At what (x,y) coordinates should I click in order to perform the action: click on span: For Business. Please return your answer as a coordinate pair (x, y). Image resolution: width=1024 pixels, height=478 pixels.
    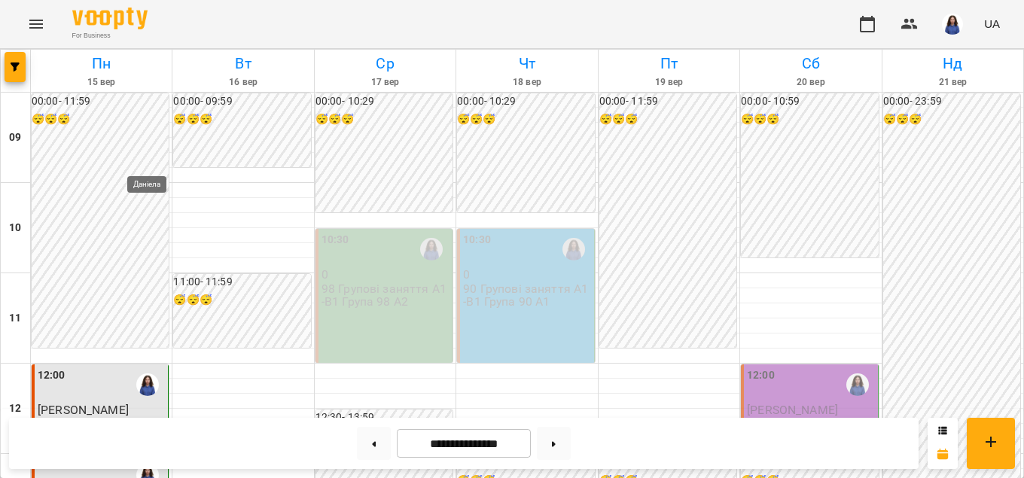
    Looking at the image, I should click on (110, 35).